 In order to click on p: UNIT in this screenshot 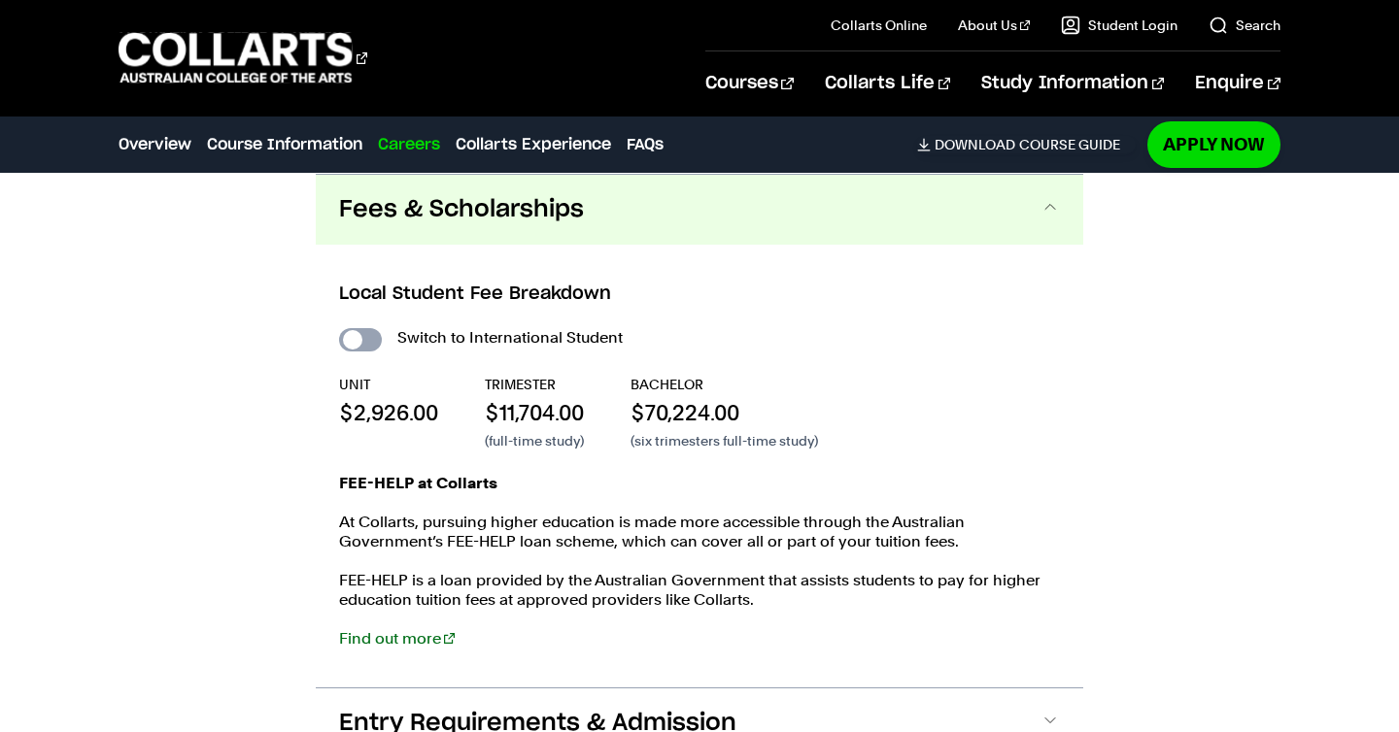, I will do `click(388, 385)`.